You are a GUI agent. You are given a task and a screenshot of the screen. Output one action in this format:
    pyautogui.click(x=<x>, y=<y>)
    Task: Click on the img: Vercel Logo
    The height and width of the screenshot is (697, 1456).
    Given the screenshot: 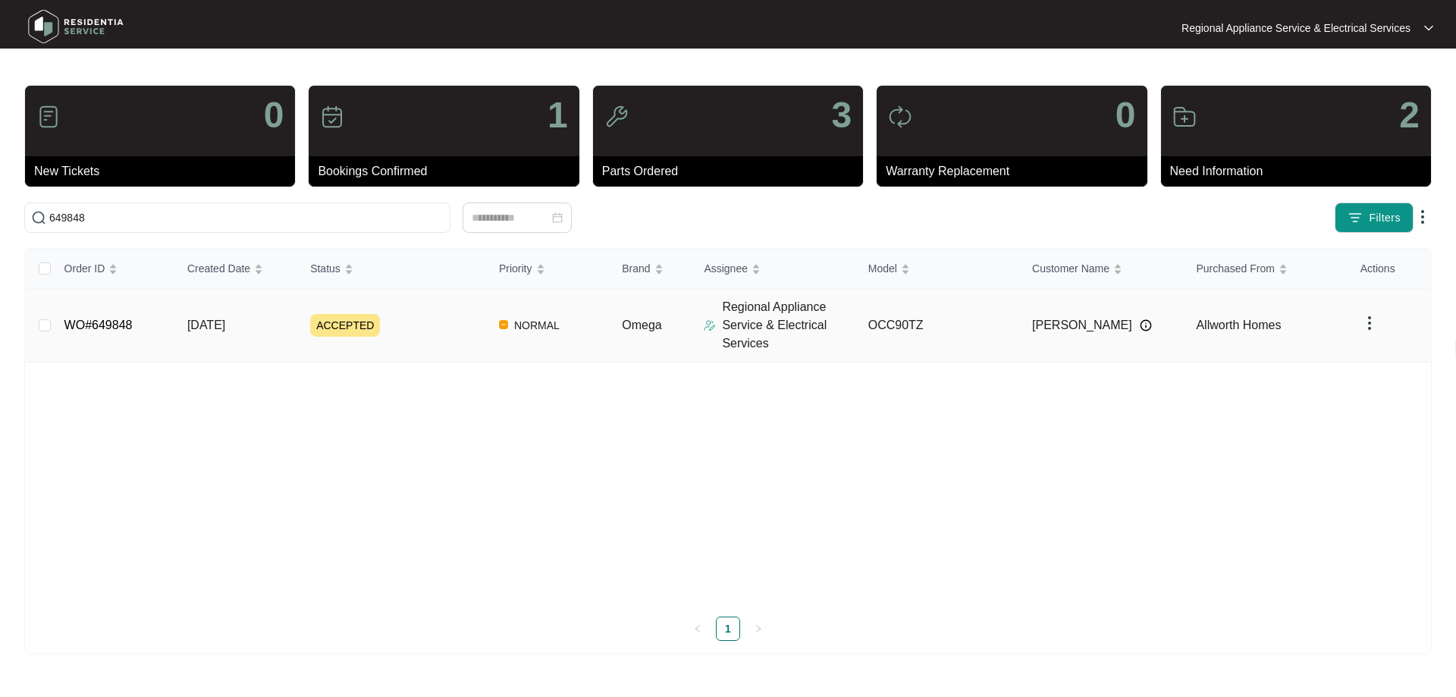 What is the action you would take?
    pyautogui.click(x=504, y=325)
    